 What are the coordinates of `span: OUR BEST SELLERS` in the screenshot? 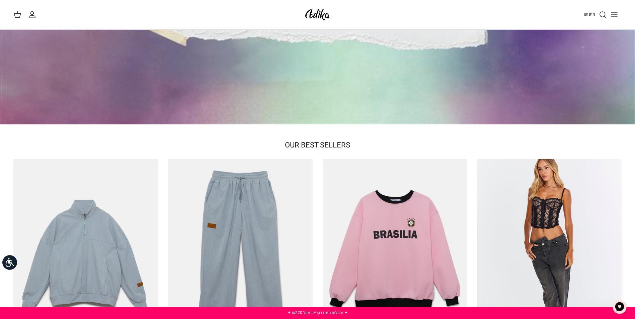 It's located at (317, 145).